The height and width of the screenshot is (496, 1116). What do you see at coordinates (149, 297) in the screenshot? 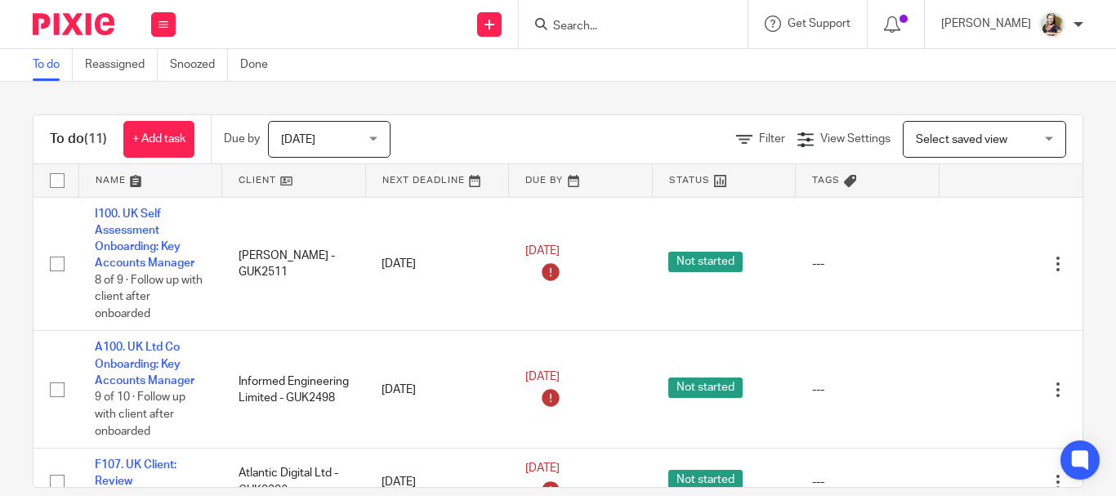
I see `span: 8 of 9 · Follow up with client after onboarded` at bounding box center [149, 297].